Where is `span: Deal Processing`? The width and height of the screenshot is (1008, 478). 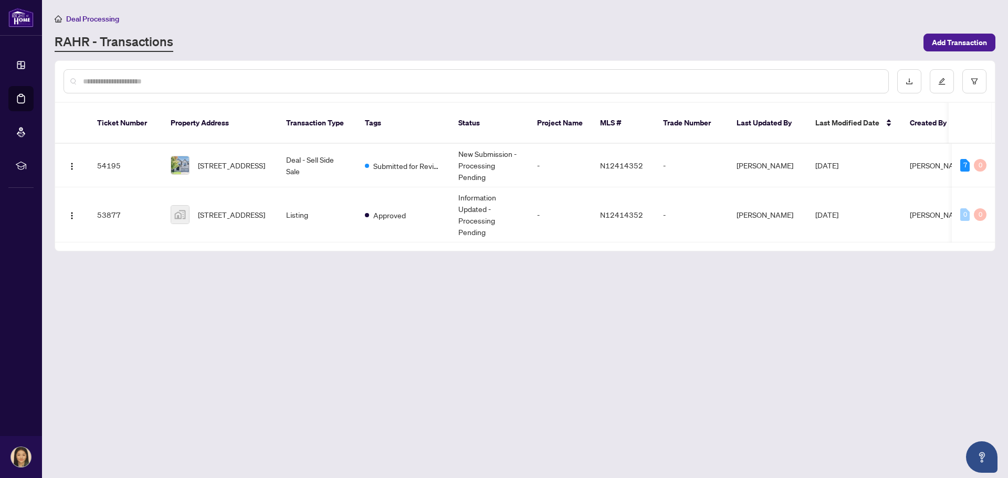
span: Deal Processing is located at coordinates (92, 19).